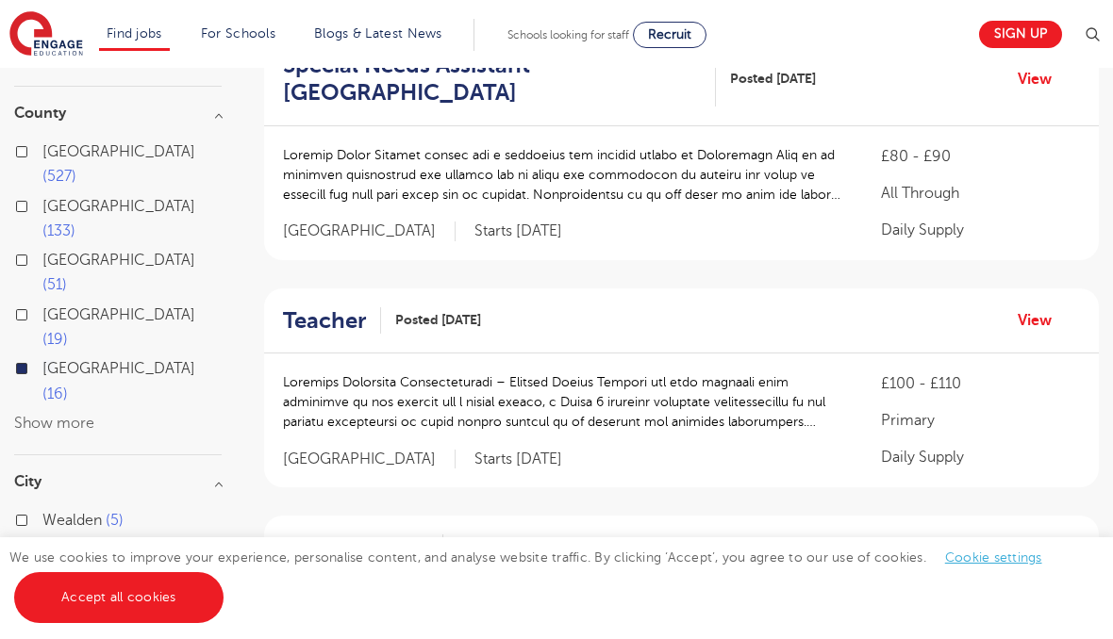  Describe the element at coordinates (54, 423) in the screenshot. I see `button: Show more` at that location.